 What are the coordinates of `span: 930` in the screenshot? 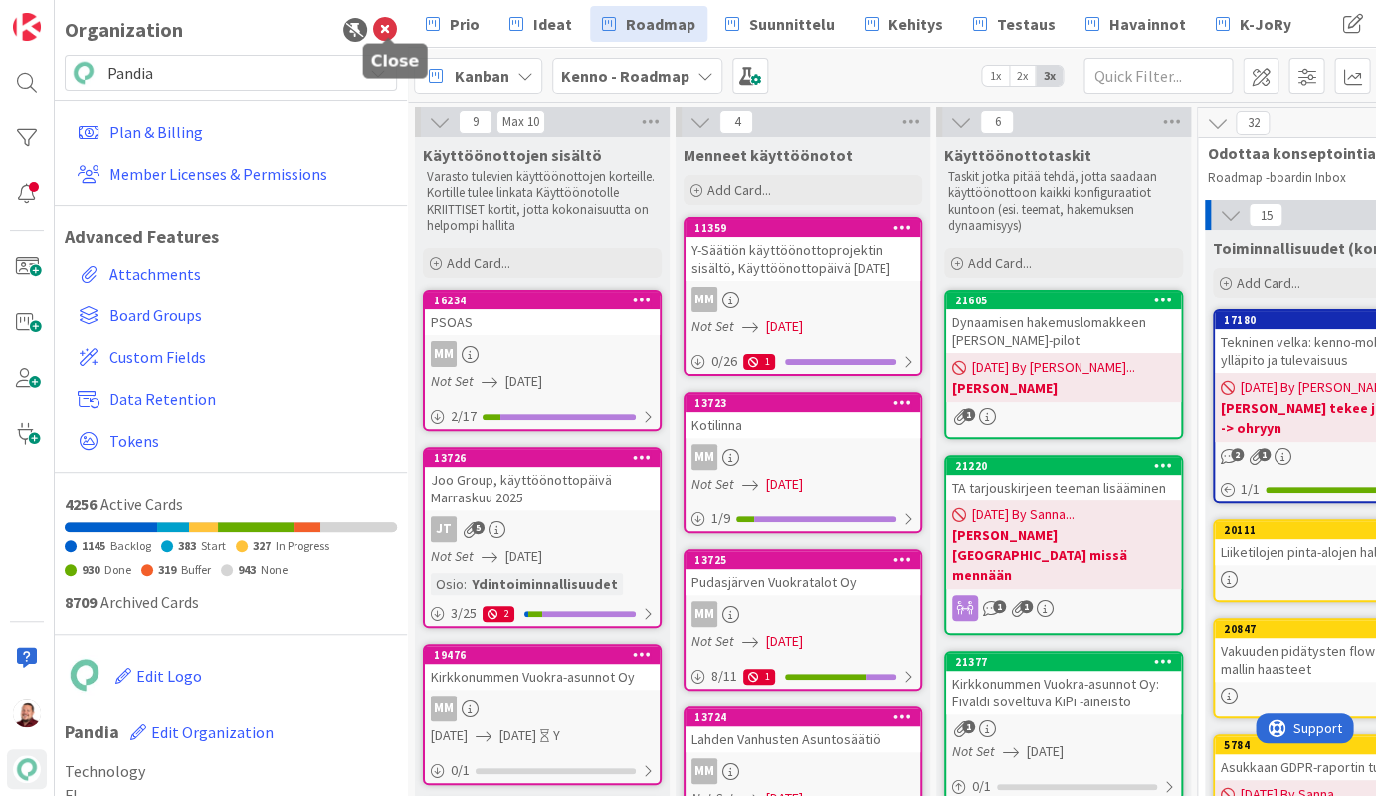 It's located at (91, 569).